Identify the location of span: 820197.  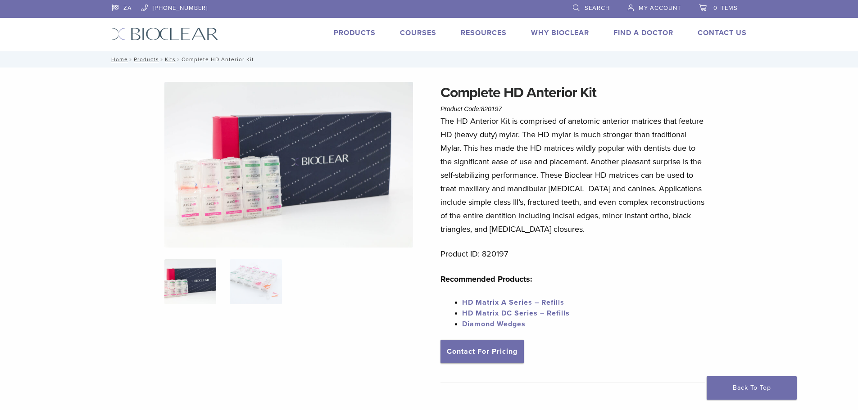
(491, 109).